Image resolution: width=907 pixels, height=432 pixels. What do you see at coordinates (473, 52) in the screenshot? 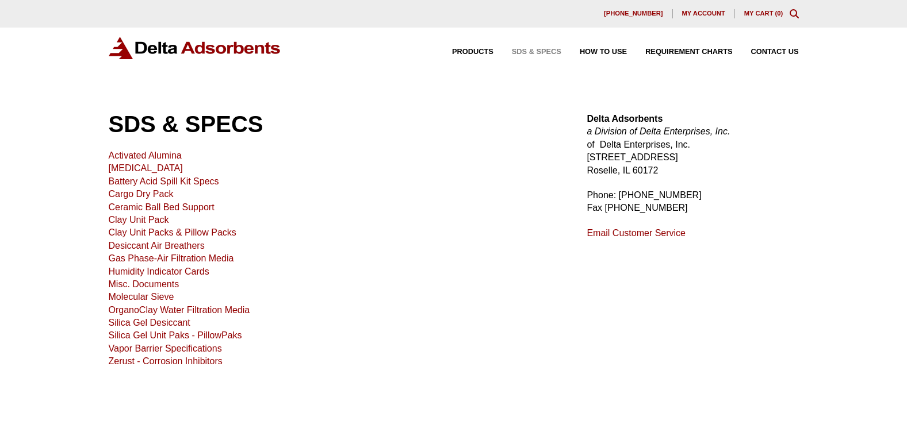
I see `span: Products` at bounding box center [473, 52].